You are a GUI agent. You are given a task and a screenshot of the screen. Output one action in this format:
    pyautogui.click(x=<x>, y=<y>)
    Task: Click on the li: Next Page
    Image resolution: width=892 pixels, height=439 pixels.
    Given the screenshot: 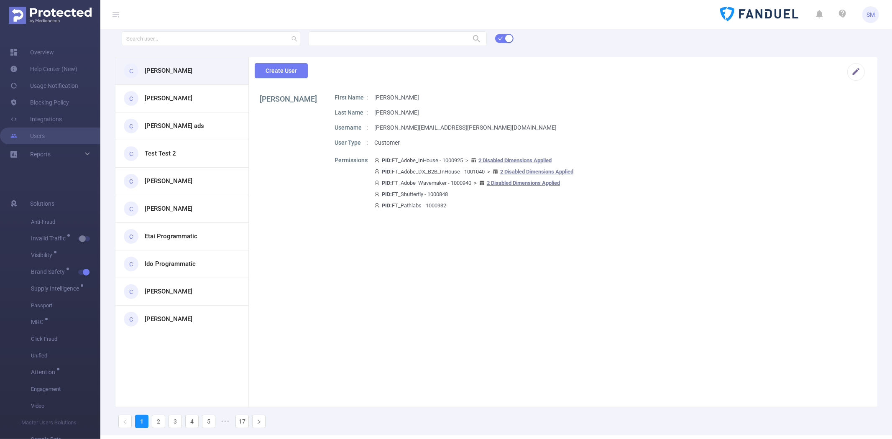 What is the action you would take?
    pyautogui.click(x=259, y=421)
    